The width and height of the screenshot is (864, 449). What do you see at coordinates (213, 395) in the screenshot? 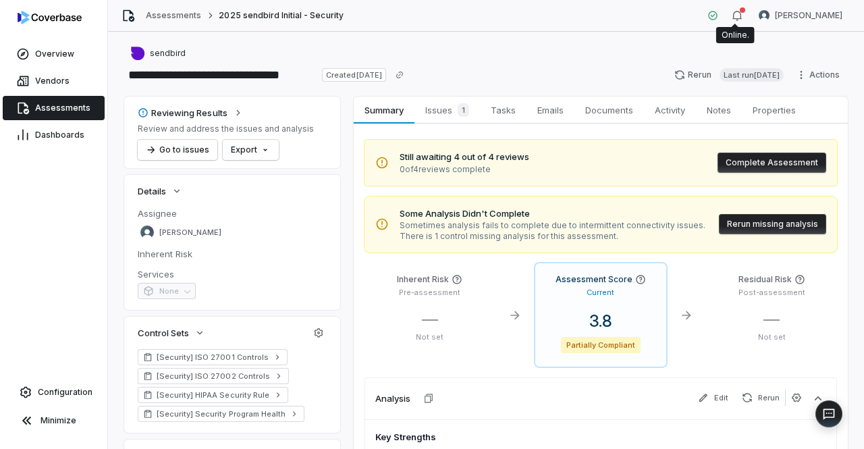
I see `a: [Security] HIPAA Security Rule` at bounding box center [213, 395].